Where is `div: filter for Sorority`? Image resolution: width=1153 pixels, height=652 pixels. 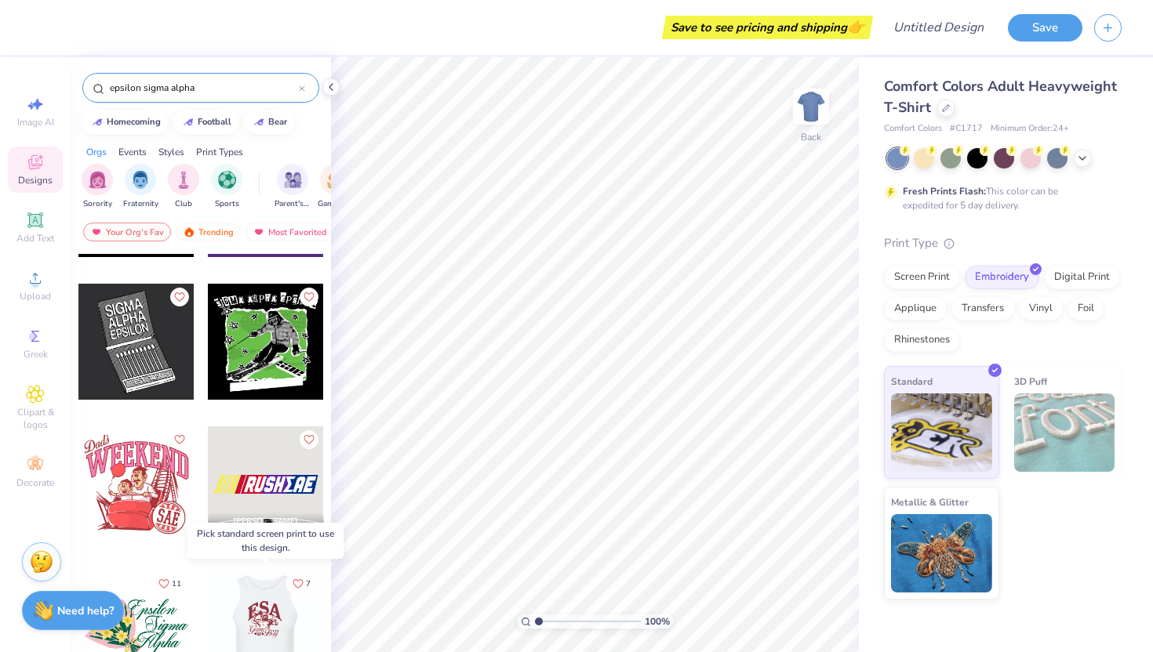 div: filter for Sorority is located at coordinates (97, 187).